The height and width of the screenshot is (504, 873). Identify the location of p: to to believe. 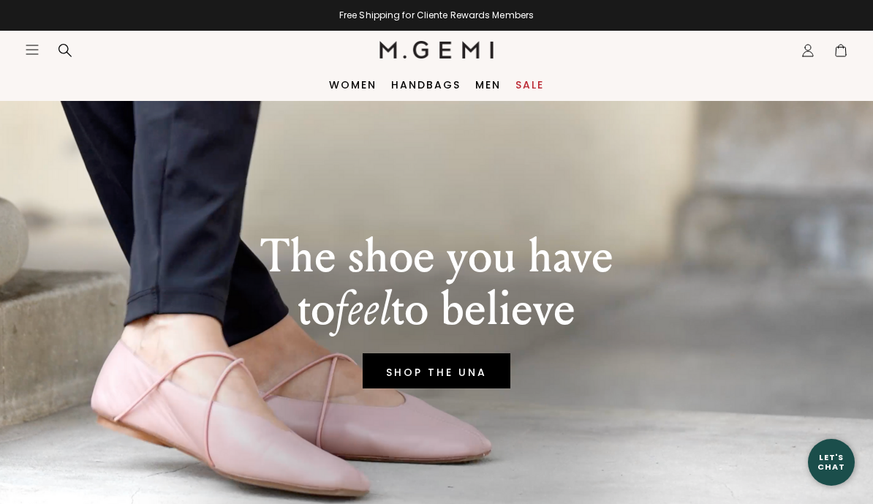
(437, 309).